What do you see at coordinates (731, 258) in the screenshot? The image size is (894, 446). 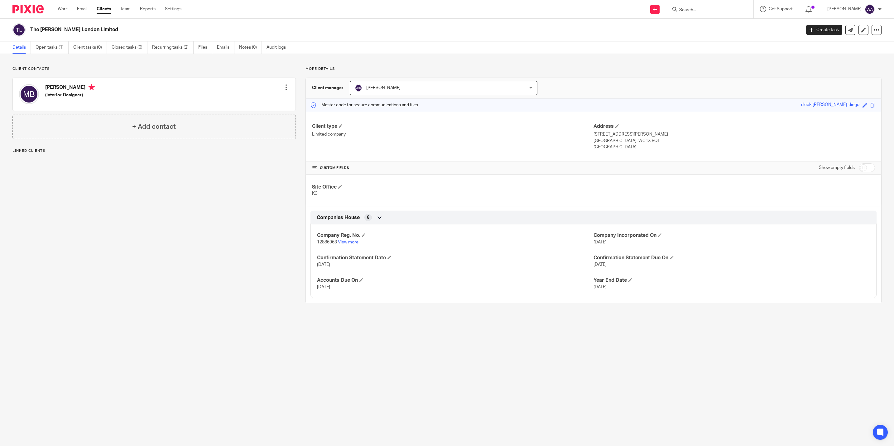 I see `h4: Confirmation Statement Due On` at bounding box center [731, 258].